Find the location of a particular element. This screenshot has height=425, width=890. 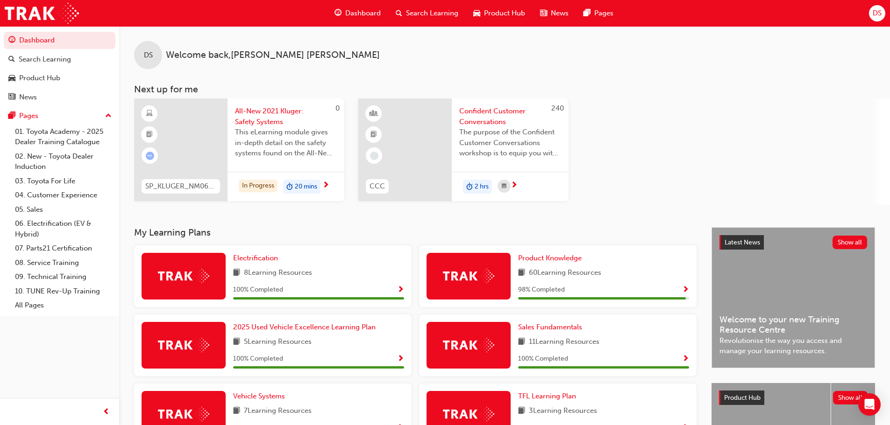

a: Electrification is located at coordinates (257, 258).